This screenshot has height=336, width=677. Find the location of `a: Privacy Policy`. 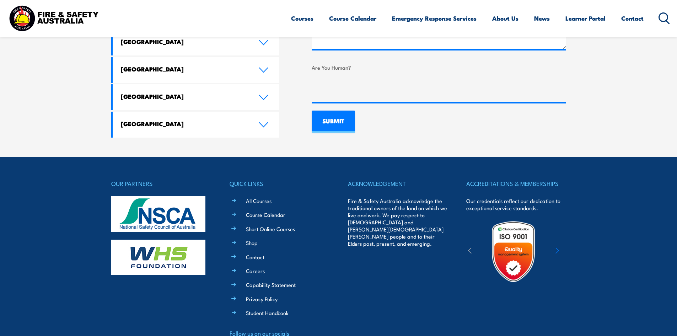

a: Privacy Policy is located at coordinates (262, 299).